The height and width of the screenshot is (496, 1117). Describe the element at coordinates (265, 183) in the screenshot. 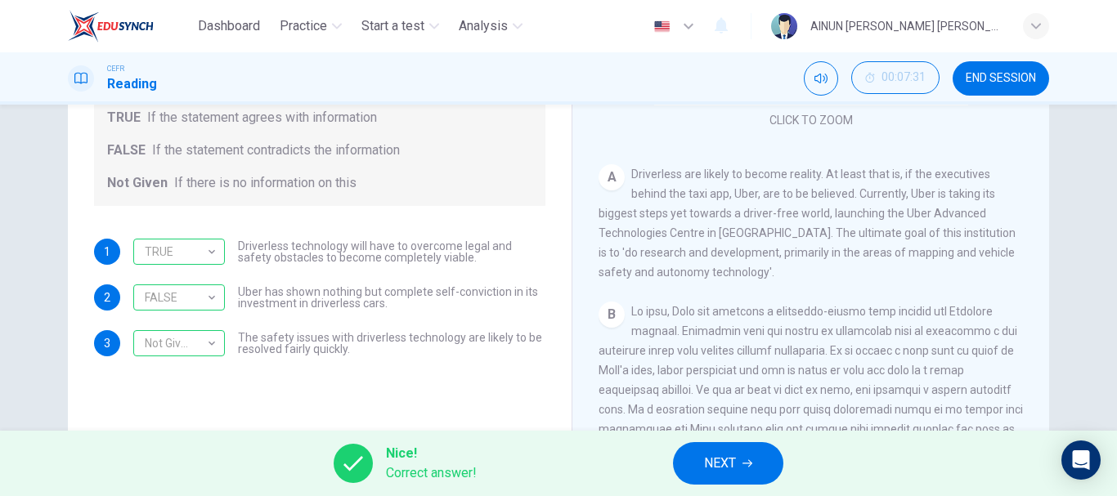

I see `span: If there is no information on this` at that location.